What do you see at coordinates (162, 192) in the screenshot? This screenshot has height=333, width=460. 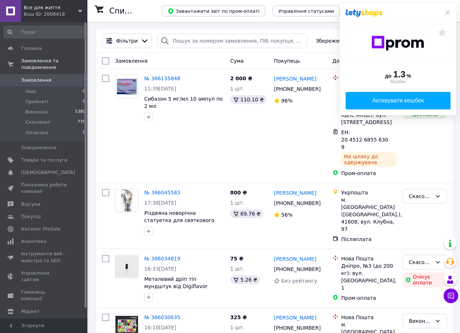 I see `a: № 366045583` at bounding box center [162, 192].